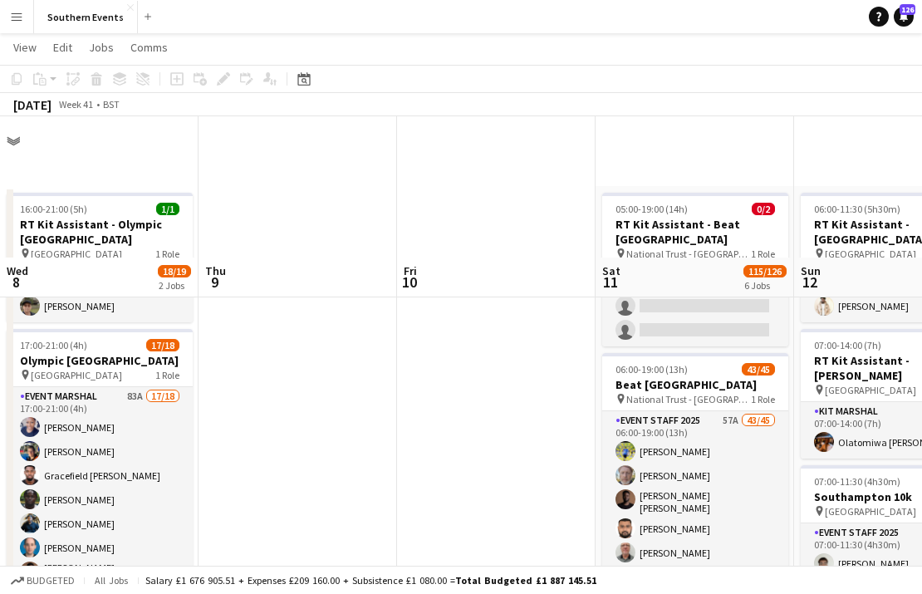 The image size is (922, 594). What do you see at coordinates (51, 580) in the screenshot?
I see `span: Budgeted` at bounding box center [51, 580].